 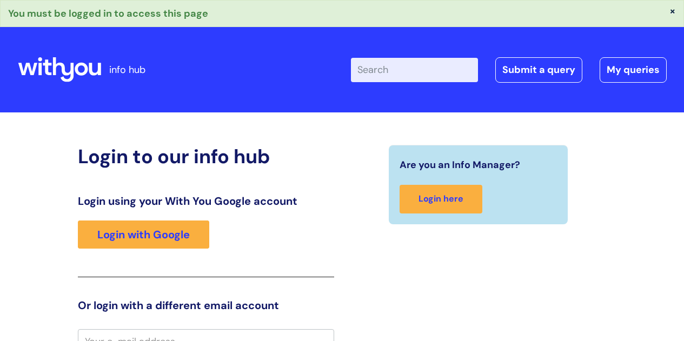 What do you see at coordinates (206, 306) in the screenshot?
I see `h3: Or login with a different email account` at bounding box center [206, 306].